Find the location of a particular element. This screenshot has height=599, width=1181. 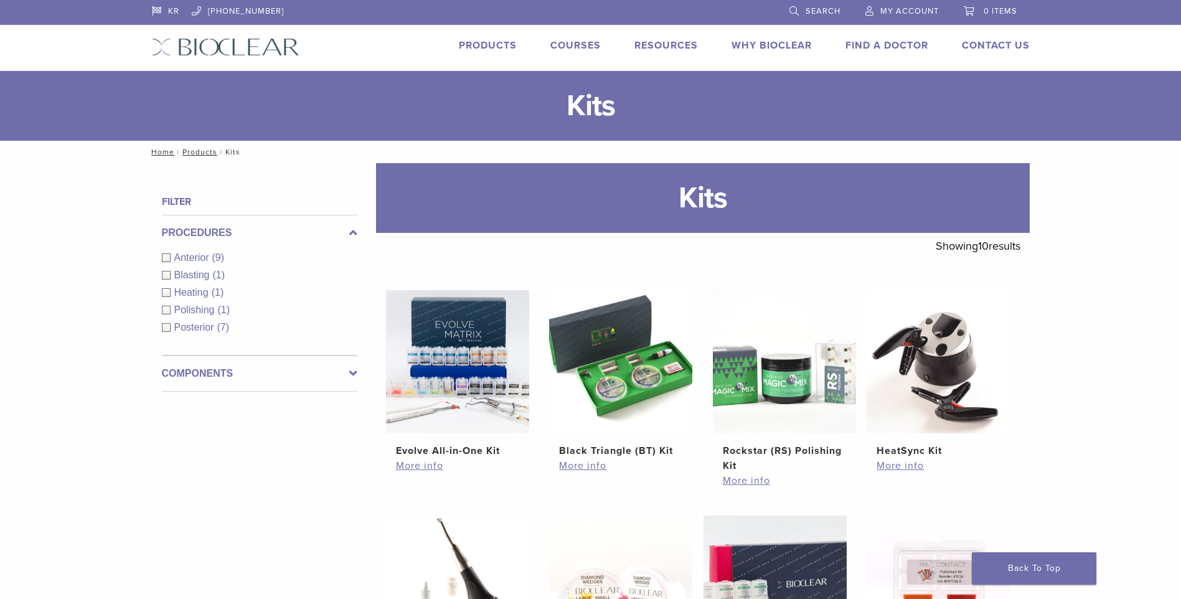

label: Procedures is located at coordinates (260, 233).